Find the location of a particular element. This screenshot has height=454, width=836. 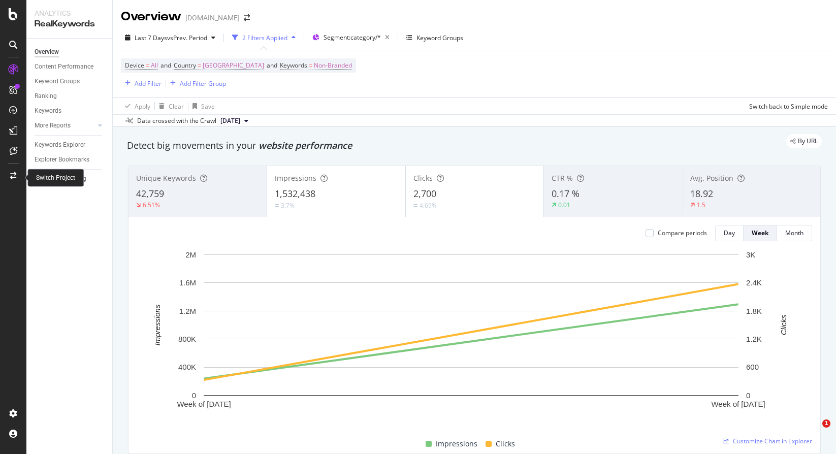

button: 2 Filters Applied is located at coordinates (264, 38).